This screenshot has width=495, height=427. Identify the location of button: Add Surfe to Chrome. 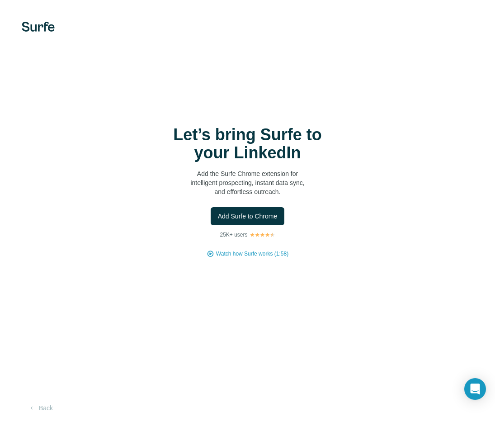
(248, 216).